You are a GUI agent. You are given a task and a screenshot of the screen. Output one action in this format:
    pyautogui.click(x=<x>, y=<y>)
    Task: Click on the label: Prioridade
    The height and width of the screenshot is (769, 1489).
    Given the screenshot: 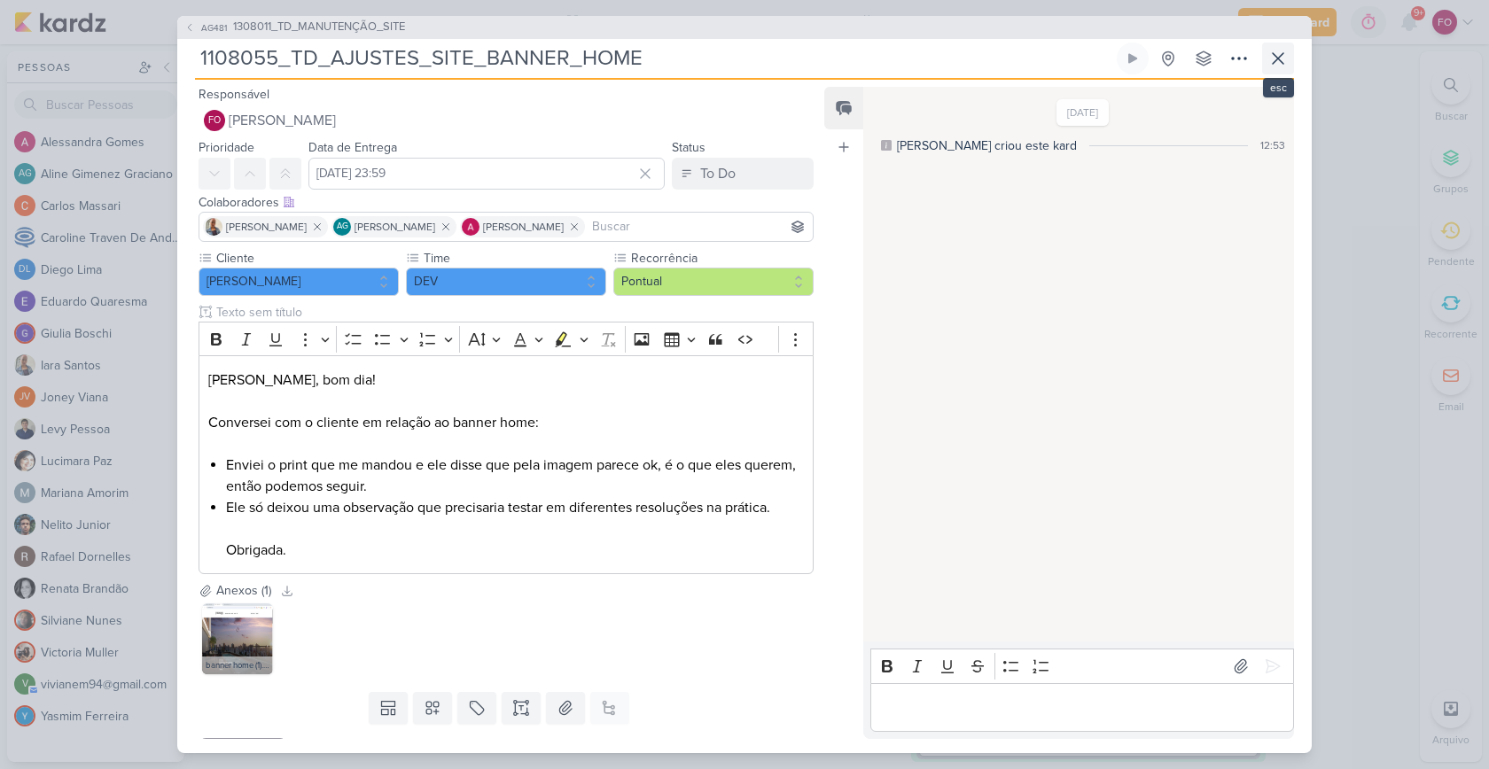 What is the action you would take?
    pyautogui.click(x=226, y=147)
    